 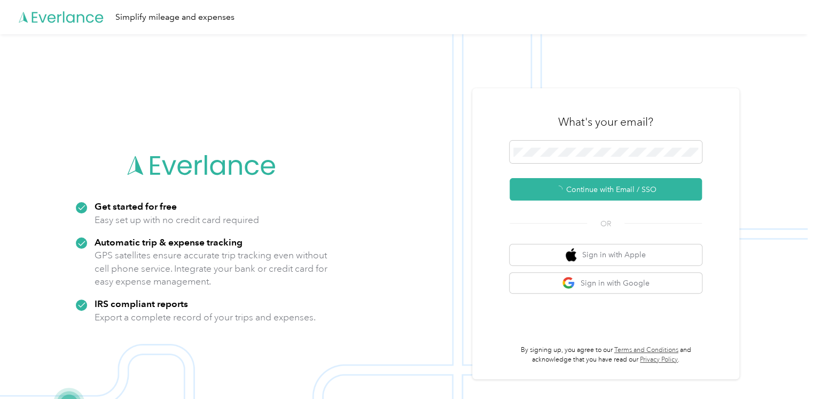 I want to click on p: Export a complete record of your trips and expenses., so click(x=205, y=317).